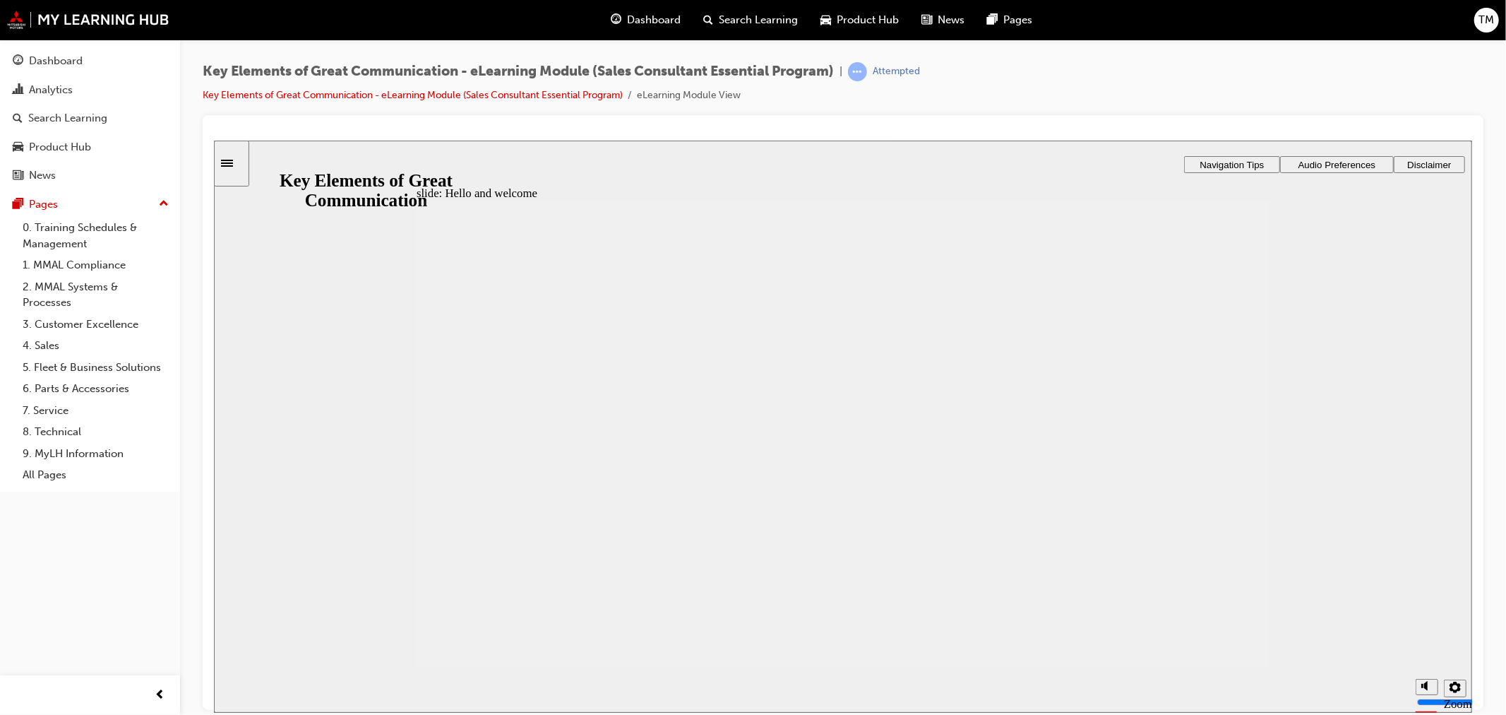 The image size is (1506, 715). Describe the element at coordinates (90, 90) in the screenshot. I see `a: Analytics` at that location.